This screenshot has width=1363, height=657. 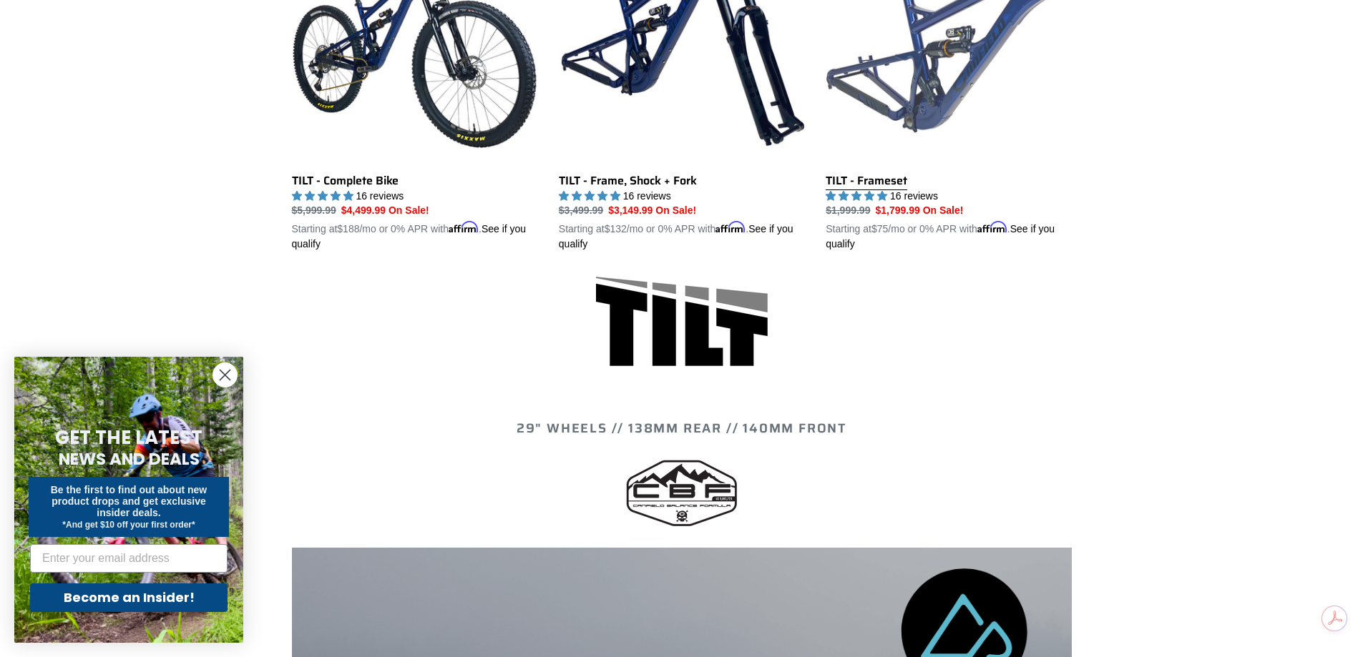 What do you see at coordinates (129, 438) in the screenshot?
I see `span: GET THE LATEST` at bounding box center [129, 438].